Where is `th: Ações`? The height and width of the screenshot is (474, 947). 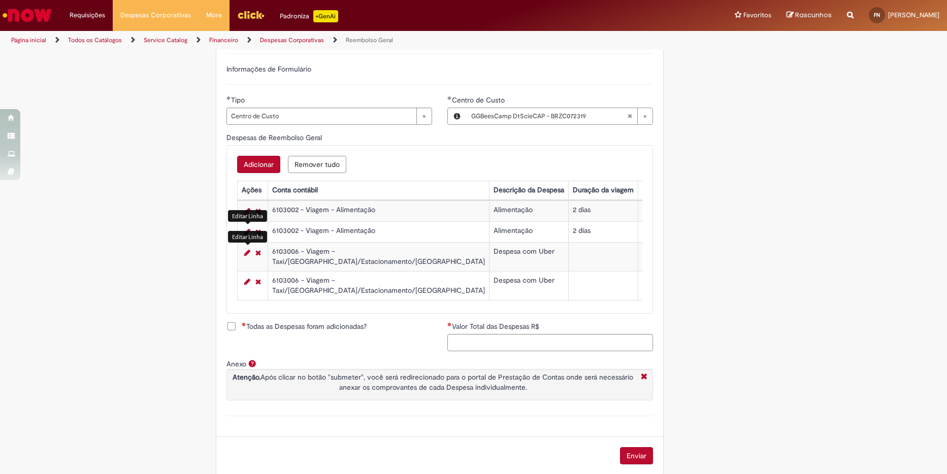
th: Ações is located at coordinates (253, 190).